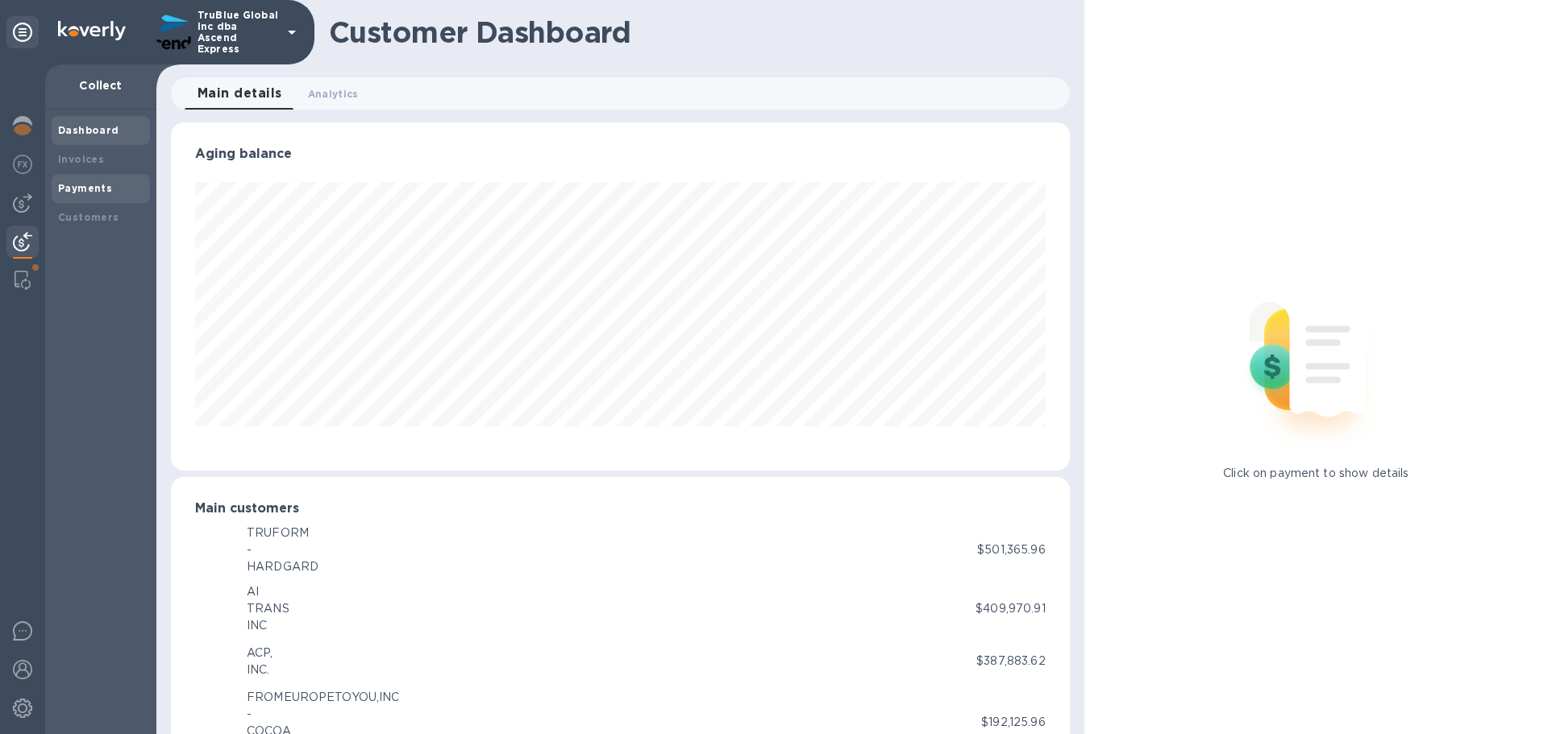 This screenshot has height=734, width=1548. Describe the element at coordinates (89, 130) in the screenshot. I see `b: Dashboard` at that location.